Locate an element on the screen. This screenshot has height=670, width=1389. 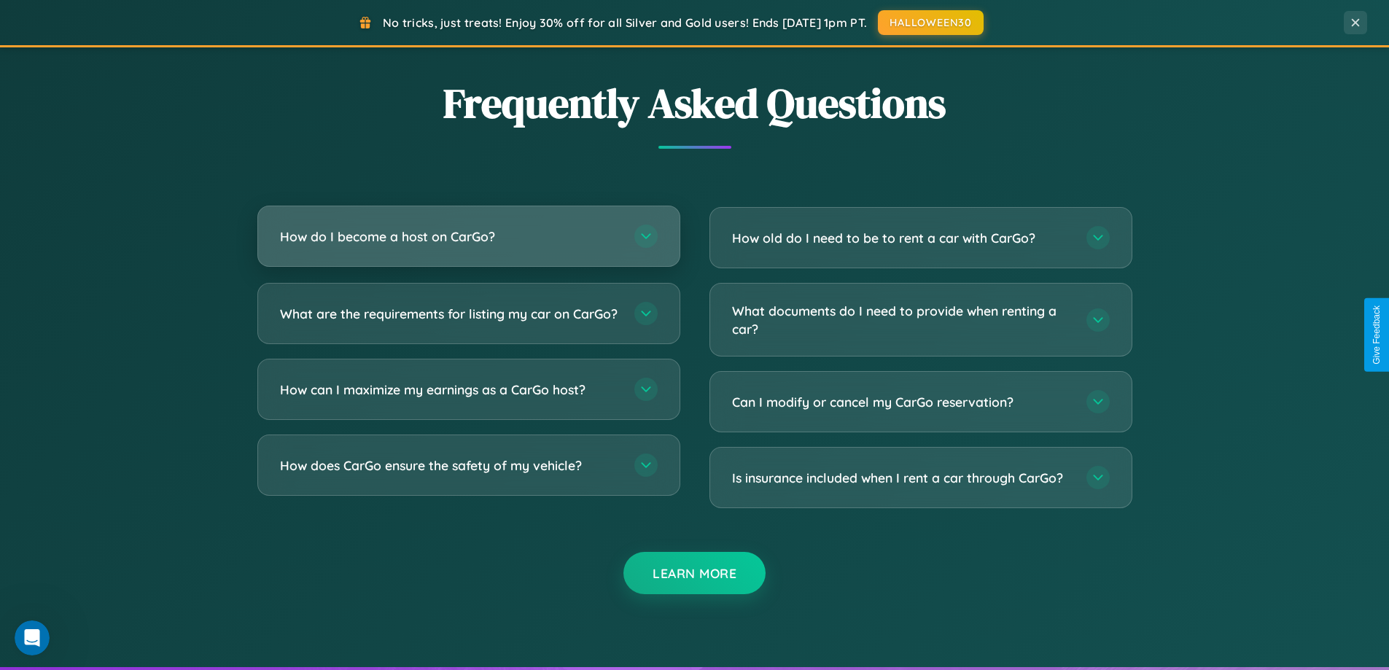
h3: How does CarGo ensure the safety of my vehicle? is located at coordinates (450, 465).